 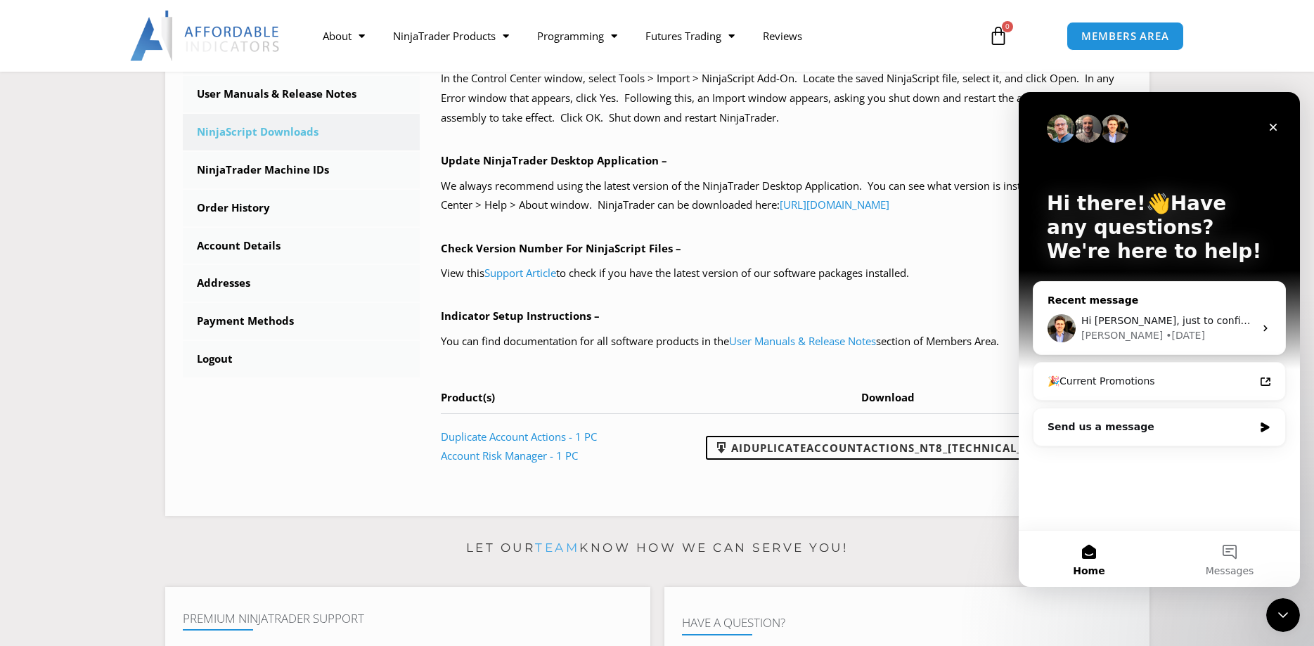 I want to click on a: NinjaScript Downloads, so click(x=302, y=132).